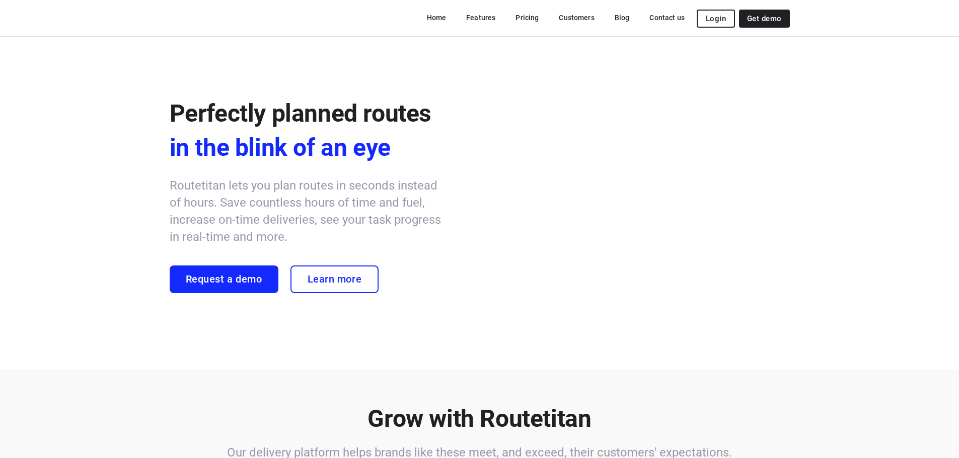 This screenshot has height=458, width=959. What do you see at coordinates (300, 113) in the screenshot?
I see `span: Perfectly planned routes` at bounding box center [300, 113].